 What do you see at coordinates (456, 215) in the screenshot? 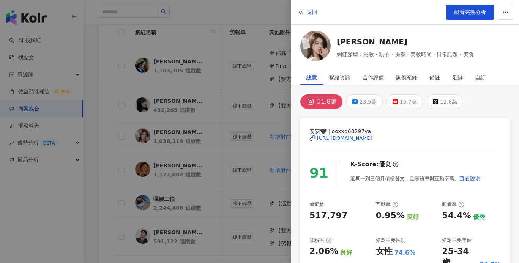
I see `div: 54.4%` at bounding box center [456, 215].